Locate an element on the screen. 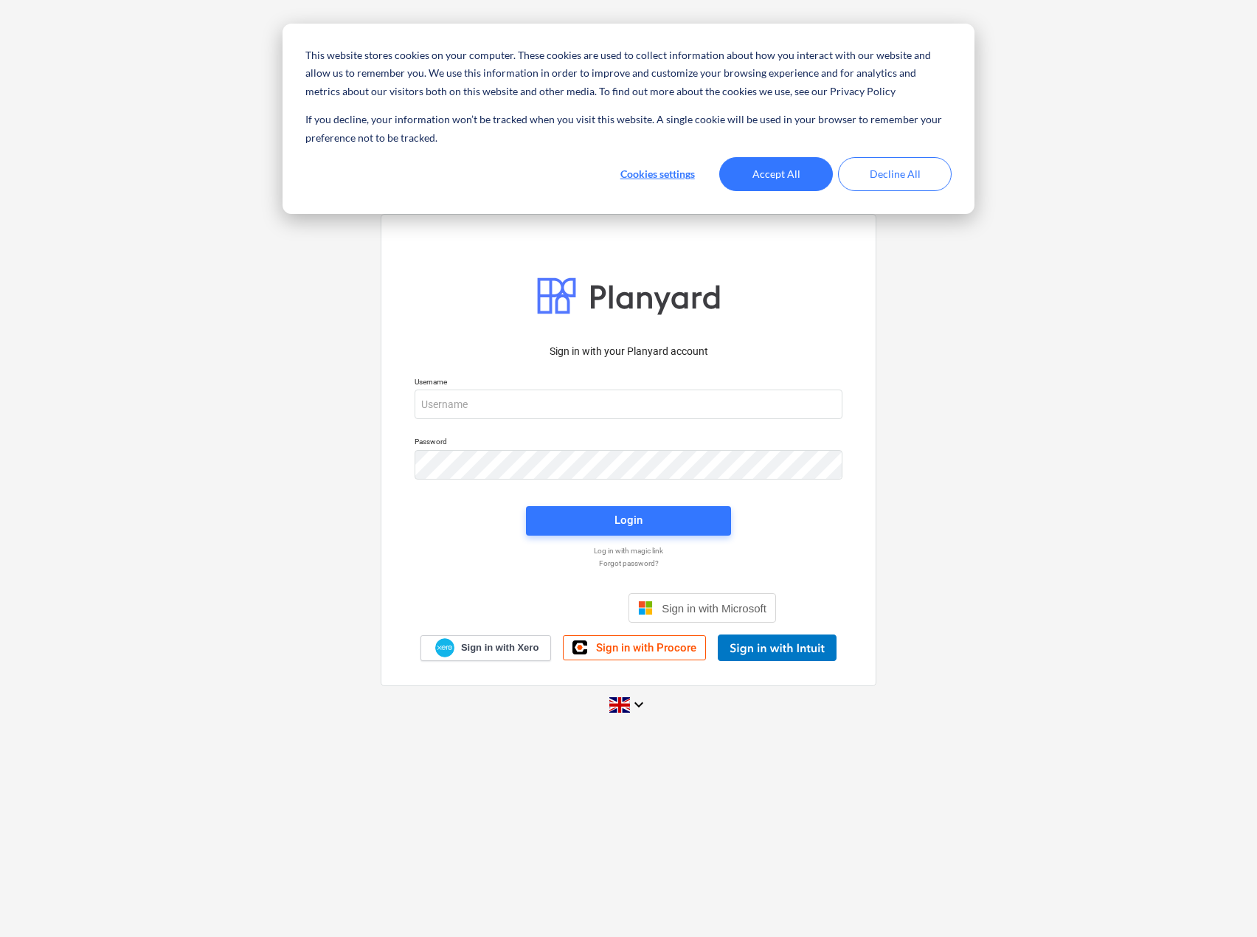  i: keyboard_arrow_down is located at coordinates (639, 705).